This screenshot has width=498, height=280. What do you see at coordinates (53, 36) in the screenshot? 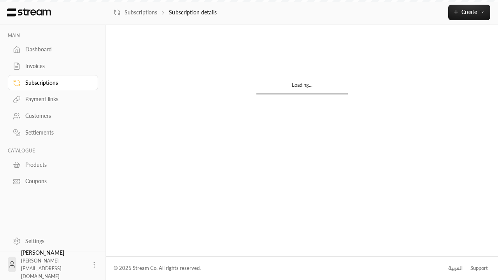
I see `p: MAIN` at bounding box center [53, 36].